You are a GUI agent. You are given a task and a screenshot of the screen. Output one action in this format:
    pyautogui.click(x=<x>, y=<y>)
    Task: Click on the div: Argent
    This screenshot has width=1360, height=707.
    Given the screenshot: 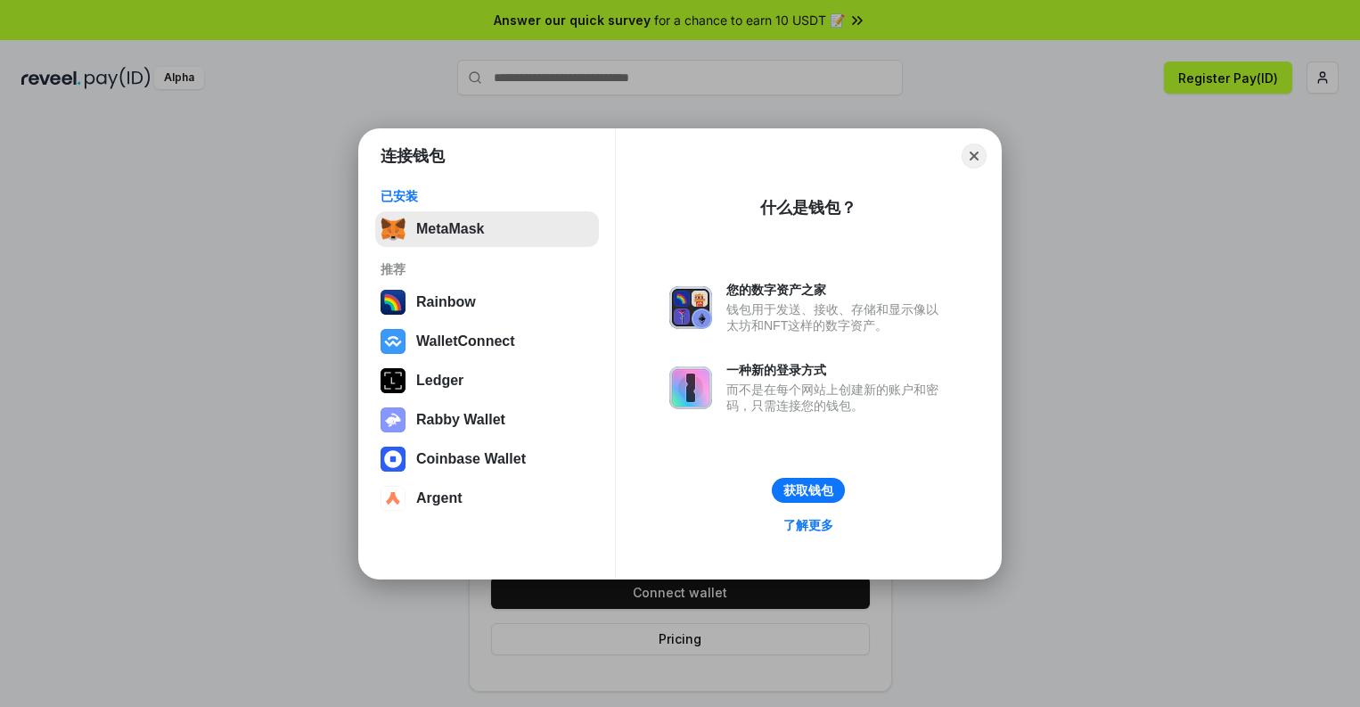 What is the action you would take?
    pyautogui.click(x=439, y=498)
    